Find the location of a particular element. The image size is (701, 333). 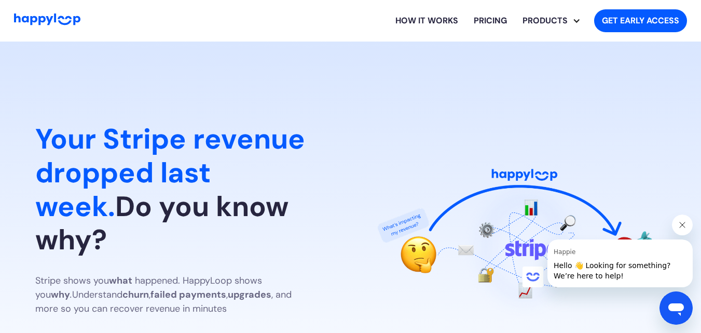

strong: failed payments is located at coordinates (188, 294).